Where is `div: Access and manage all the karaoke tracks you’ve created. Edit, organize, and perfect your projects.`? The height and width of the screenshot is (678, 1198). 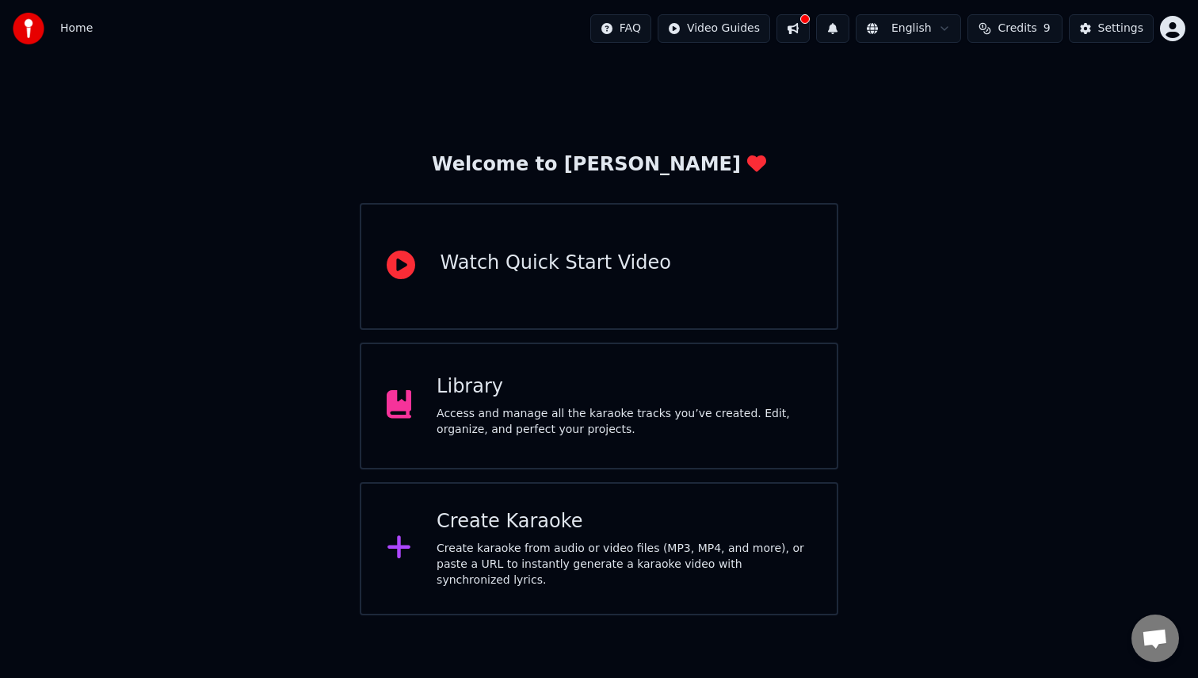
div: Access and manage all the karaoke tracks you’ve created. Edit, organize, and perfect your projects. is located at coordinates (624, 422).